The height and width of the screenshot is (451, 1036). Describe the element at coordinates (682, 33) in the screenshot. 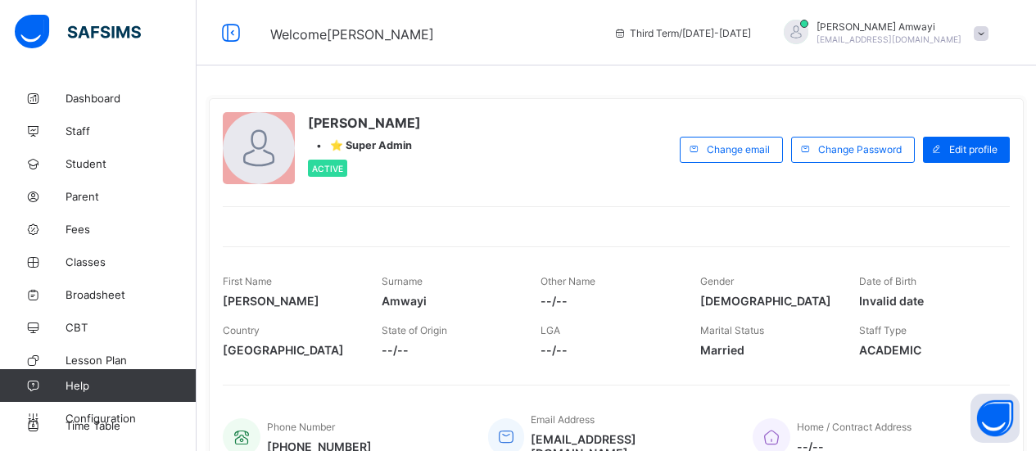

I see `span: session/term information` at that location.